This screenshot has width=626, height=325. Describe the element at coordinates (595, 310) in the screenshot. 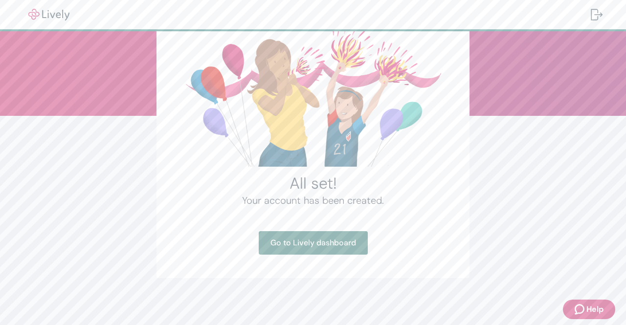

I see `span: Help` at that location.